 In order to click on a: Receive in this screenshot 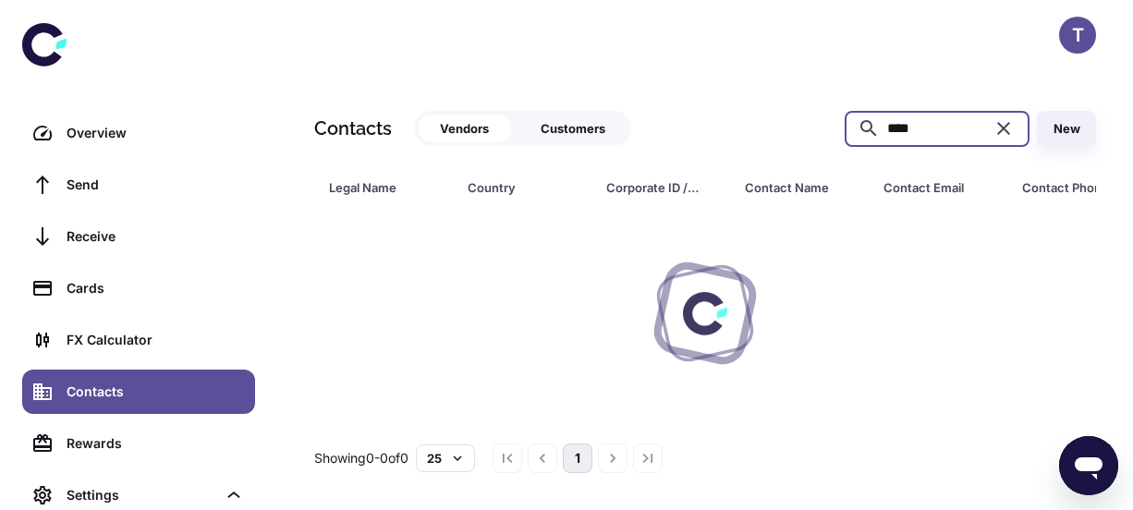, I will do `click(139, 237)`.